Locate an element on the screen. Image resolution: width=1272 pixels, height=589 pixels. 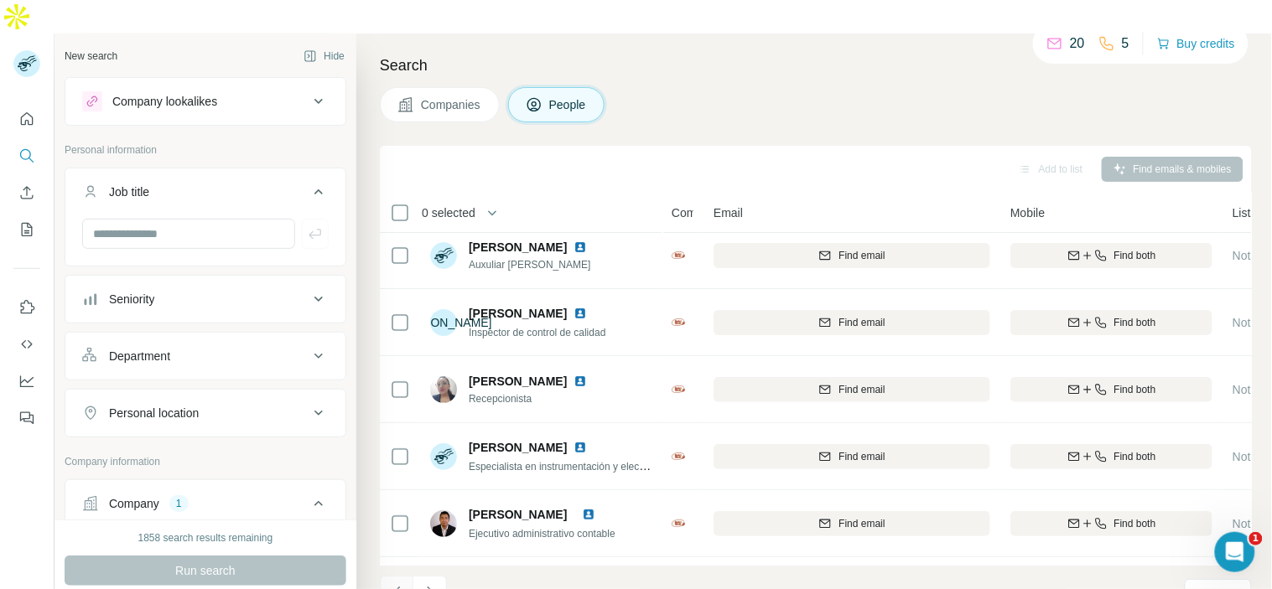
span: Inspector de control de calidad is located at coordinates (536, 333).